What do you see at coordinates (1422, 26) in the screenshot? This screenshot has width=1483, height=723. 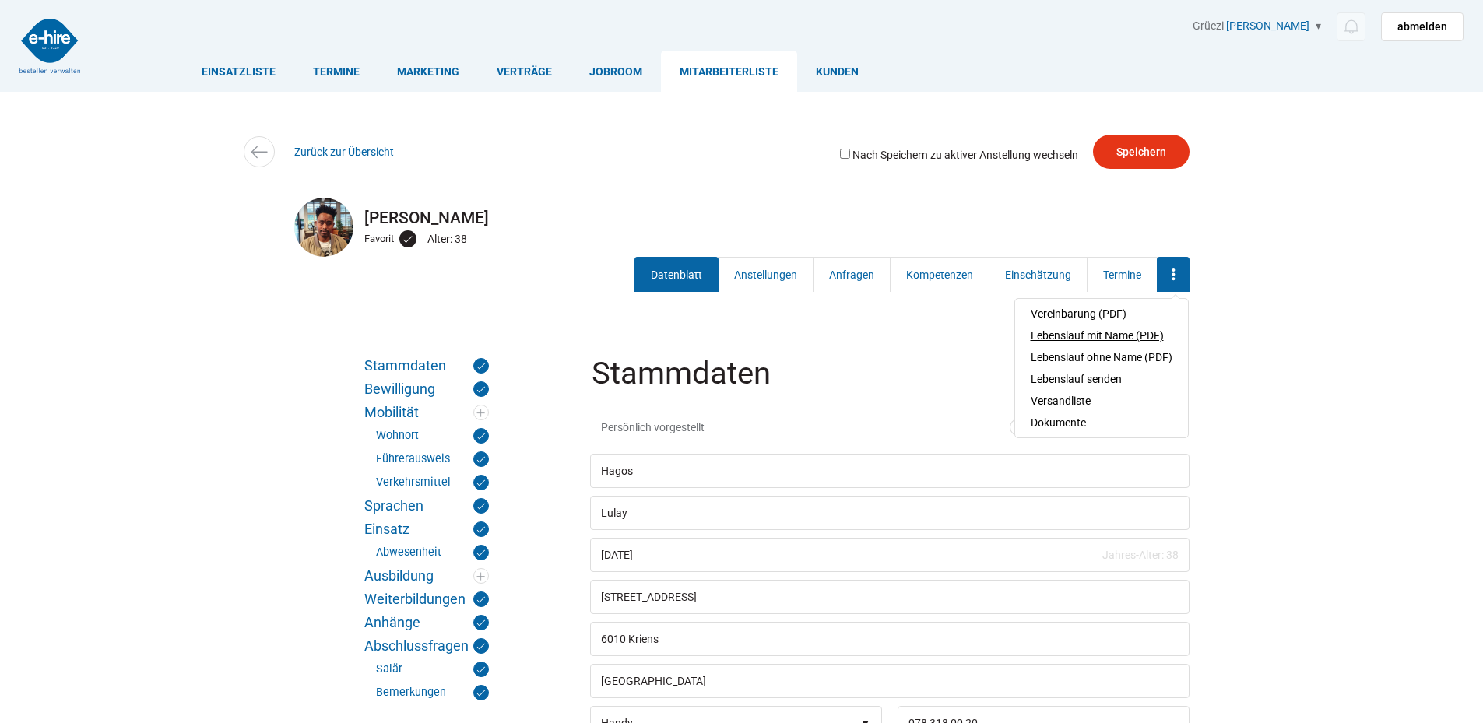 I see `a: abmelden` at bounding box center [1422, 26].